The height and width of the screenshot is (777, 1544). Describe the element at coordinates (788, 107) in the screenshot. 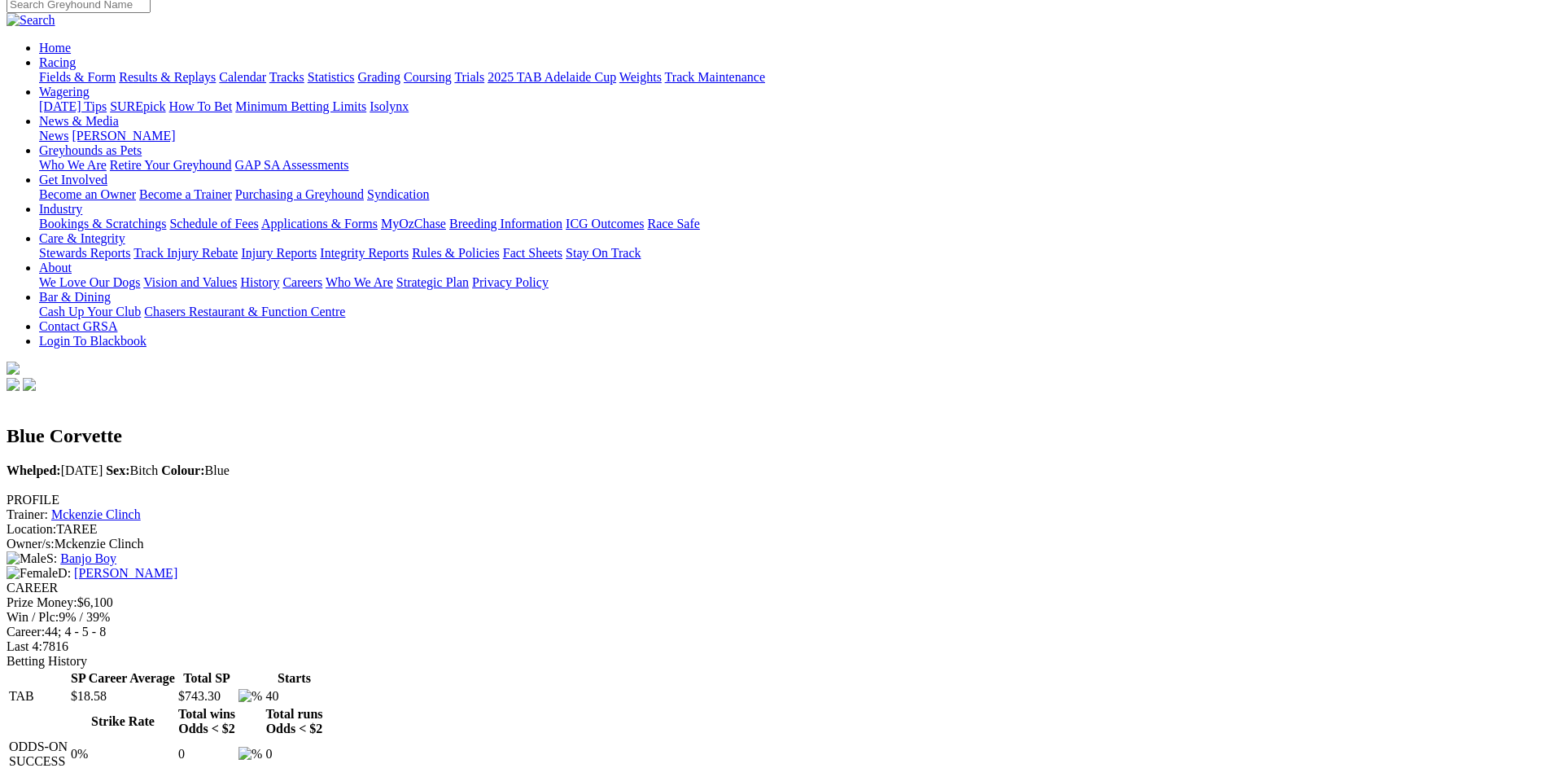

I see `div: Wagering` at that location.